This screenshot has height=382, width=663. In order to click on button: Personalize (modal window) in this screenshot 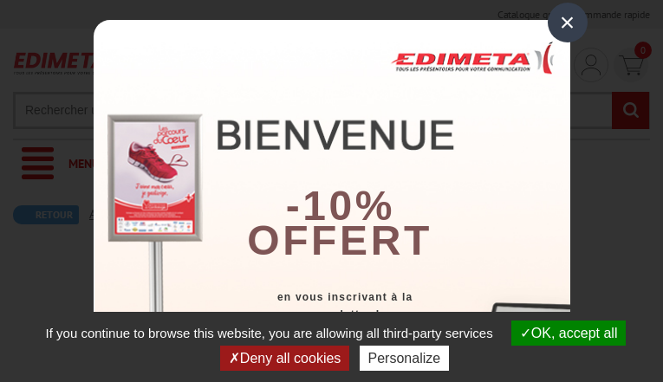, I will do `click(405, 358)`.